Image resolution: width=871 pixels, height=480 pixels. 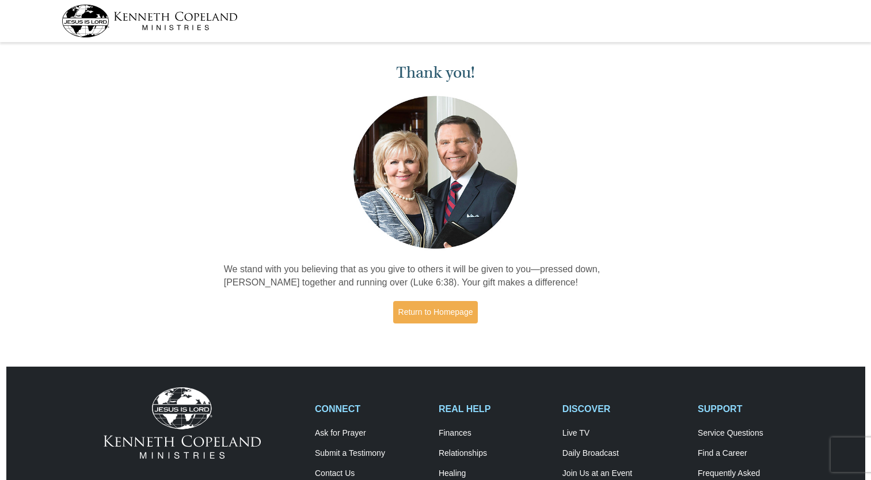 What do you see at coordinates (436, 276) in the screenshot?
I see `p: We stand with you believing that as you give to others it will be given to you—pressed down, [PER...` at bounding box center [436, 276].